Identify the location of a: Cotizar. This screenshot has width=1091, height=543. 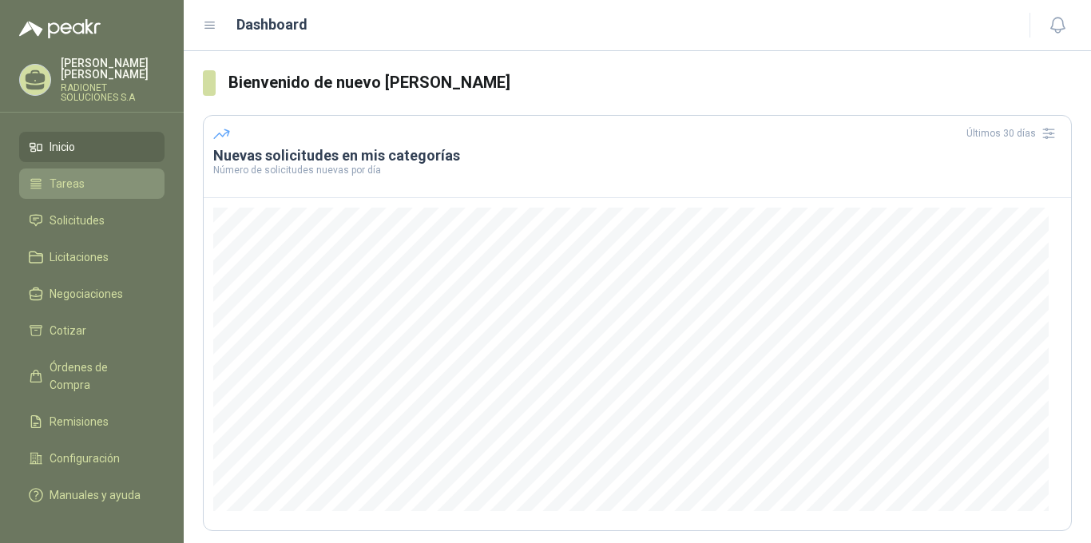
(92, 331).